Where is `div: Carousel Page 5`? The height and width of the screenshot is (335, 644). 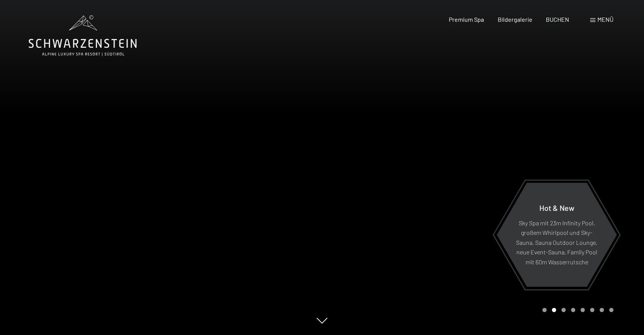 div: Carousel Page 5 is located at coordinates (582, 310).